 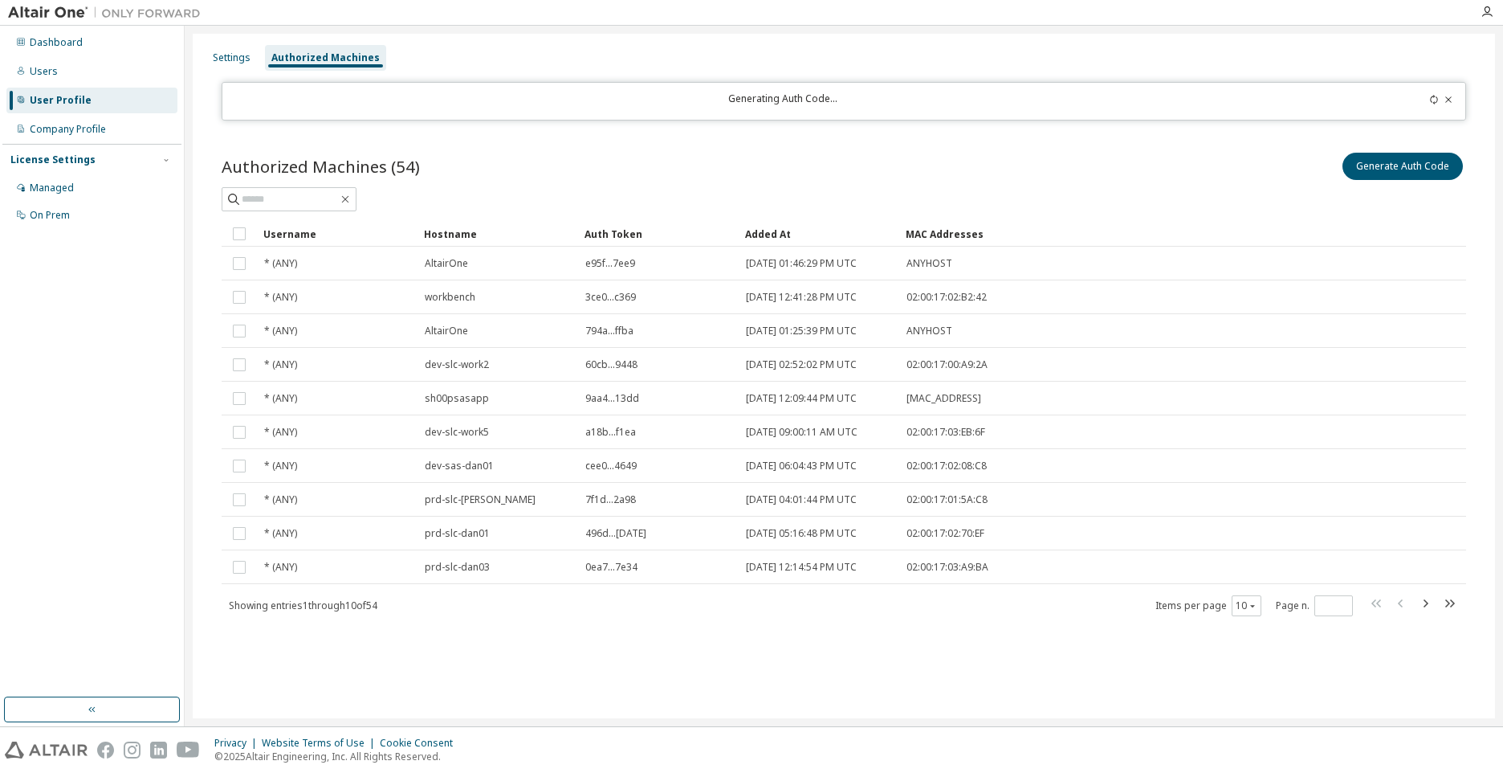 What do you see at coordinates (947, 466) in the screenshot?
I see `span: 02:00:17:02:08:C8` at bounding box center [947, 466].